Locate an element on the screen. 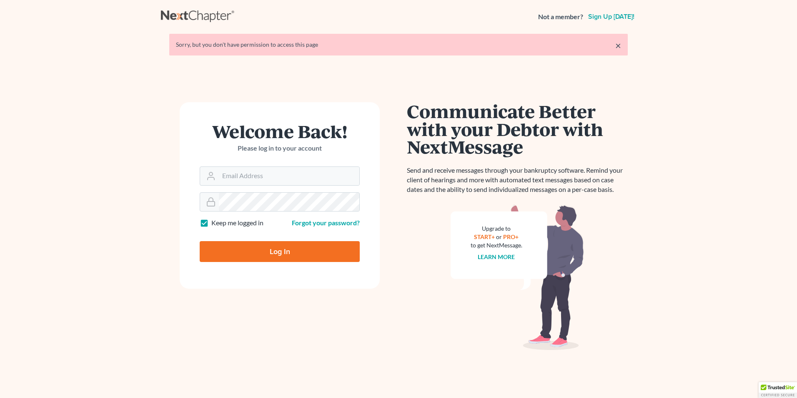 This screenshot has height=398, width=797. a: PRO+ is located at coordinates (511, 236).